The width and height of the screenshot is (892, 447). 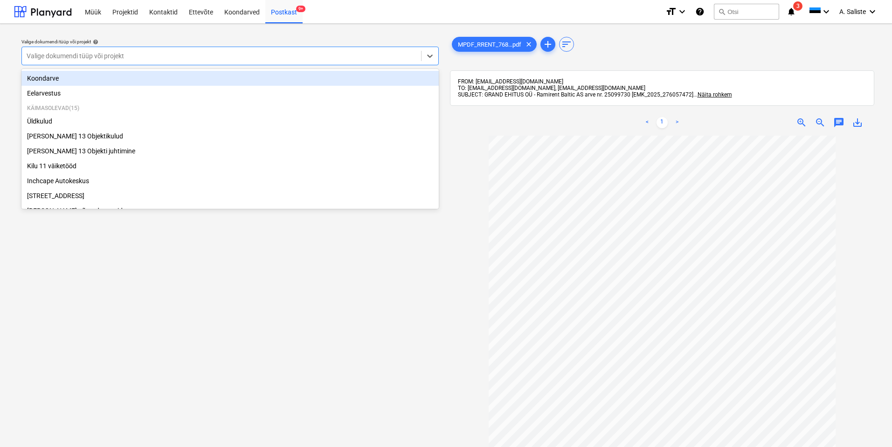 What do you see at coordinates (700, 12) in the screenshot?
I see `i: Abikeskus` at bounding box center [700, 12].